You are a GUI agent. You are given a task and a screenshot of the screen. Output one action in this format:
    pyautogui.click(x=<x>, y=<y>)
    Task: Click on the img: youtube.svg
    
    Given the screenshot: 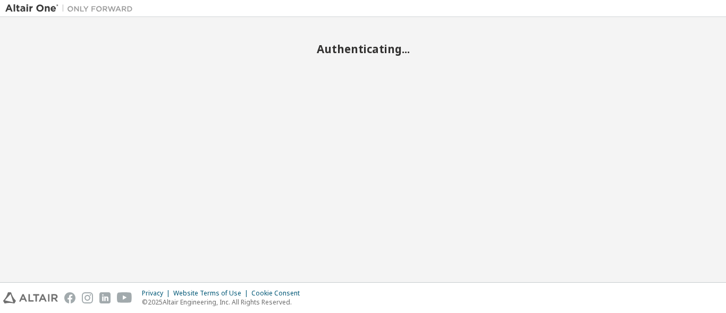 What is the action you would take?
    pyautogui.click(x=124, y=298)
    